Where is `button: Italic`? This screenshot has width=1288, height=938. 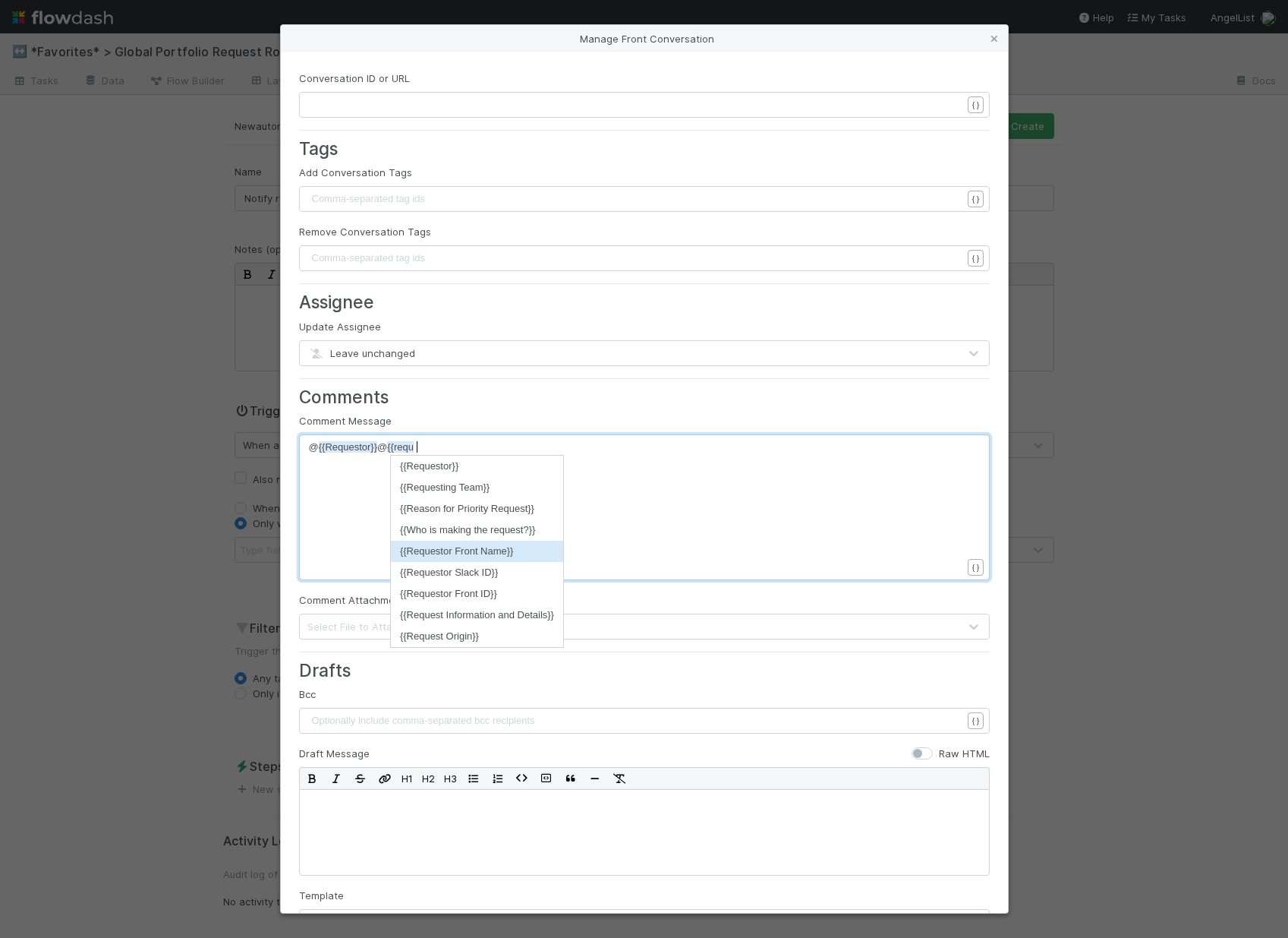 button: Italic is located at coordinates (337, 778).